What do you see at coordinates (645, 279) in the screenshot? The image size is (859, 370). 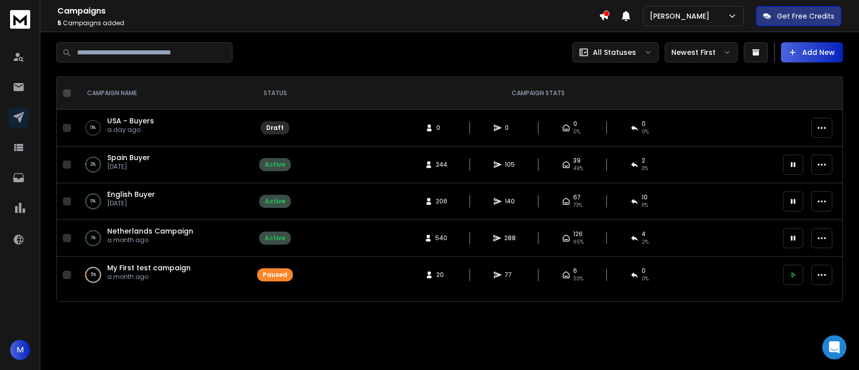 I see `span: 0 %` at bounding box center [645, 279].